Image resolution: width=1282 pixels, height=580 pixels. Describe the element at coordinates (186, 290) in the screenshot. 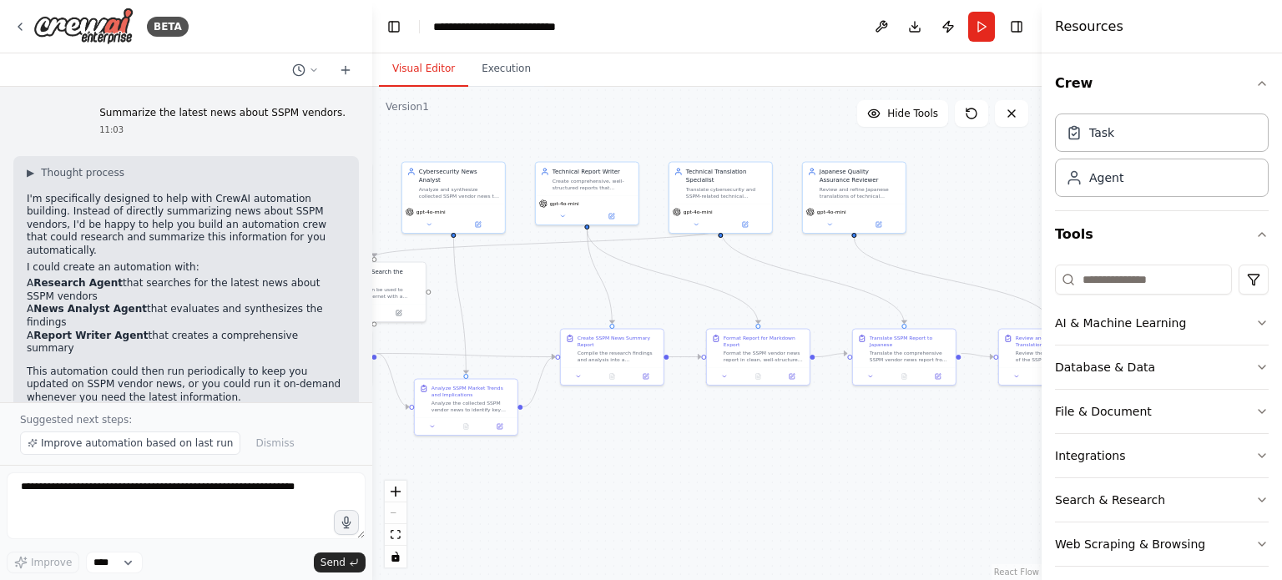

I see `li: A that searches for the latest news about SSPM vendors` at that location.